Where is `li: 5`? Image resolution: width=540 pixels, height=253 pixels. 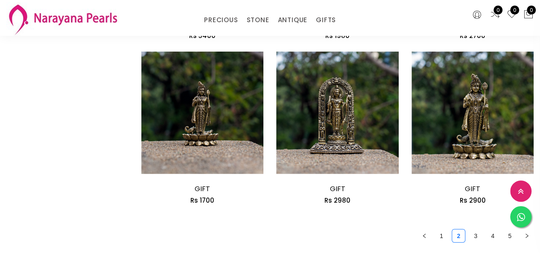 li: 5 is located at coordinates (510, 236).